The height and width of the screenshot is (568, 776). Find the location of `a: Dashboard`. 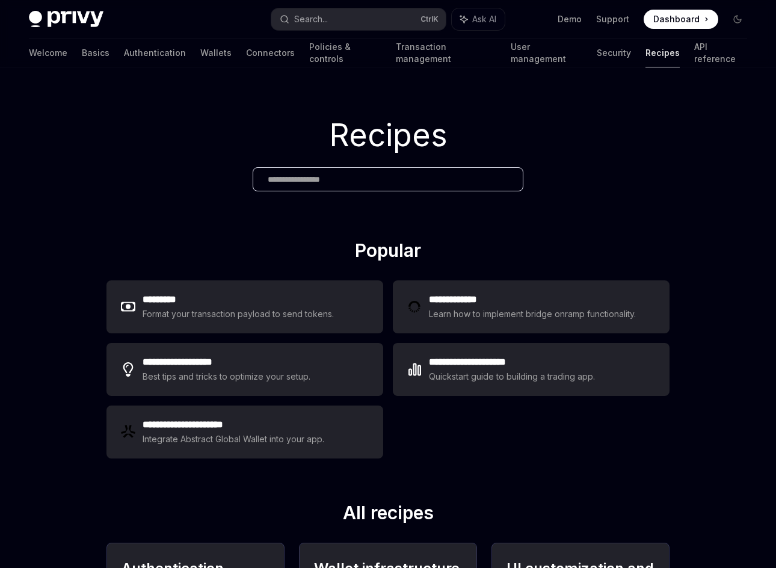

a: Dashboard is located at coordinates (681, 19).